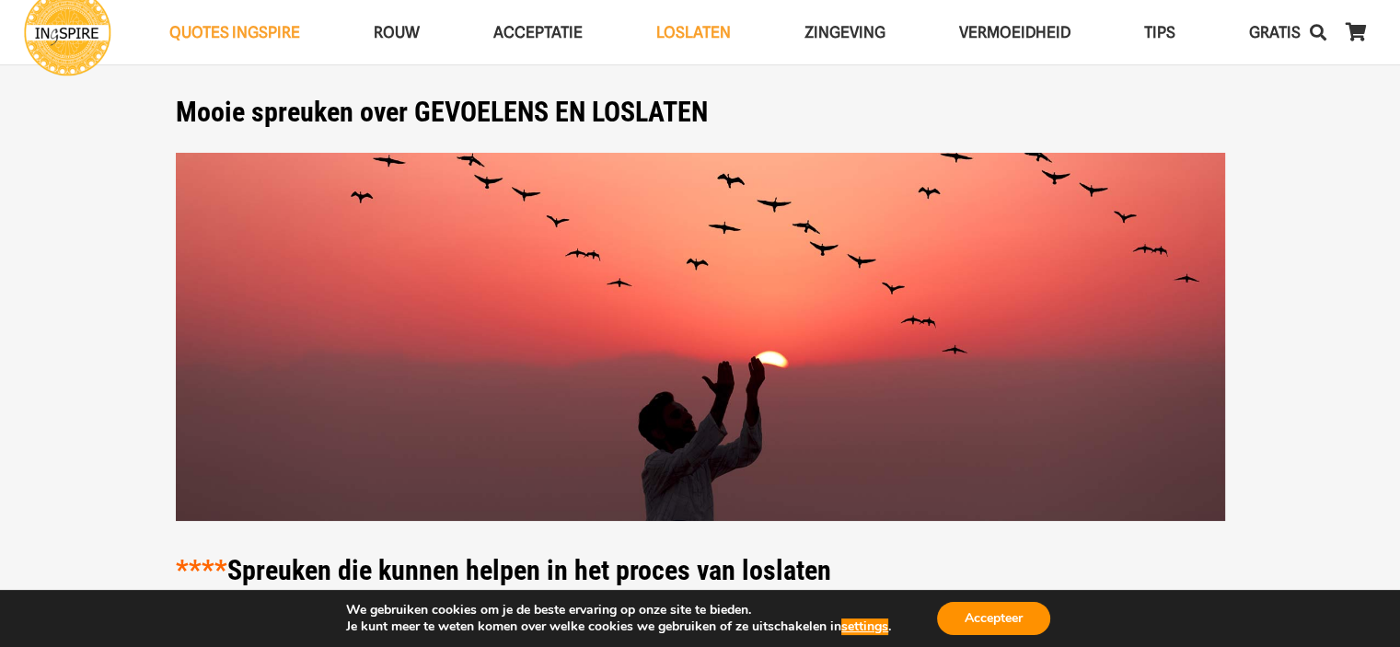 The height and width of the screenshot is (647, 1400). What do you see at coordinates (1160, 32) in the screenshot?
I see `a: TIPSTIPS Menu` at bounding box center [1160, 32].